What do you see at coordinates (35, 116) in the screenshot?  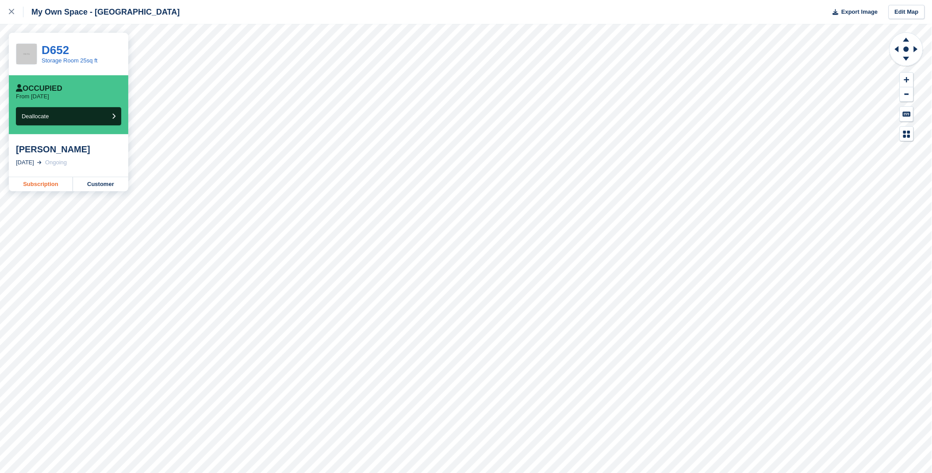 I see `span: Deallocate` at bounding box center [35, 116].